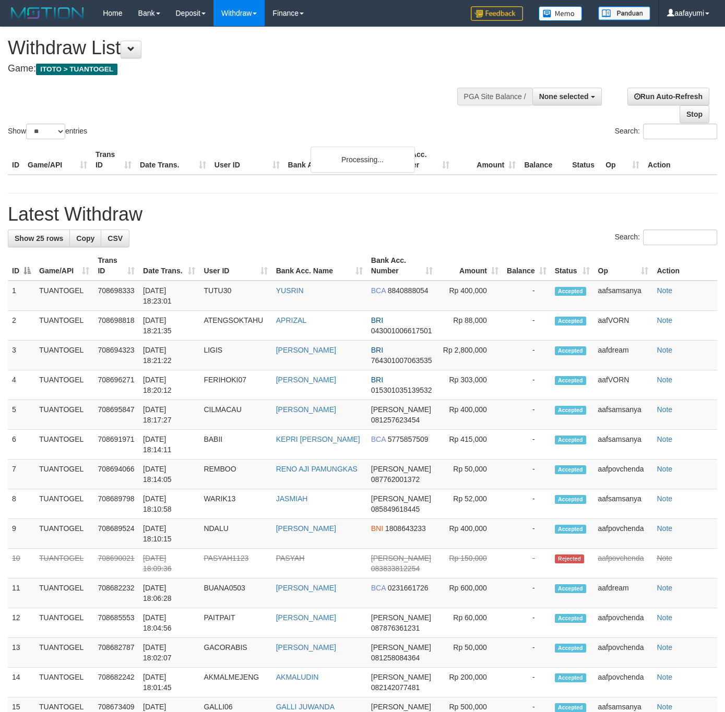  Describe the element at coordinates (240, 69) in the screenshot. I see `h4: Game:` at that location.